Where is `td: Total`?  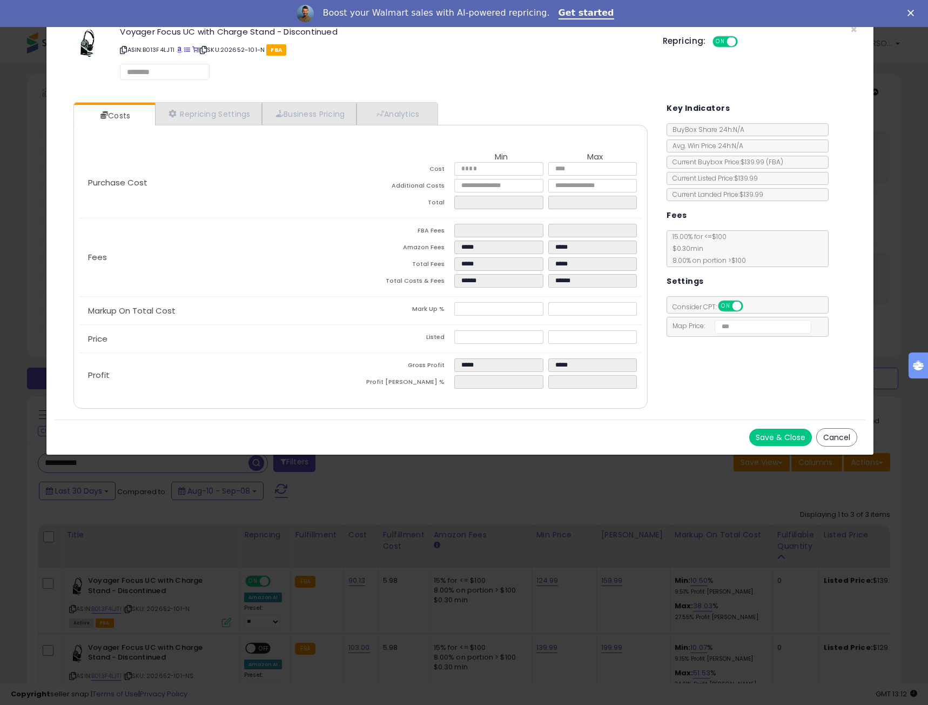 td: Total is located at coordinates (408, 204).